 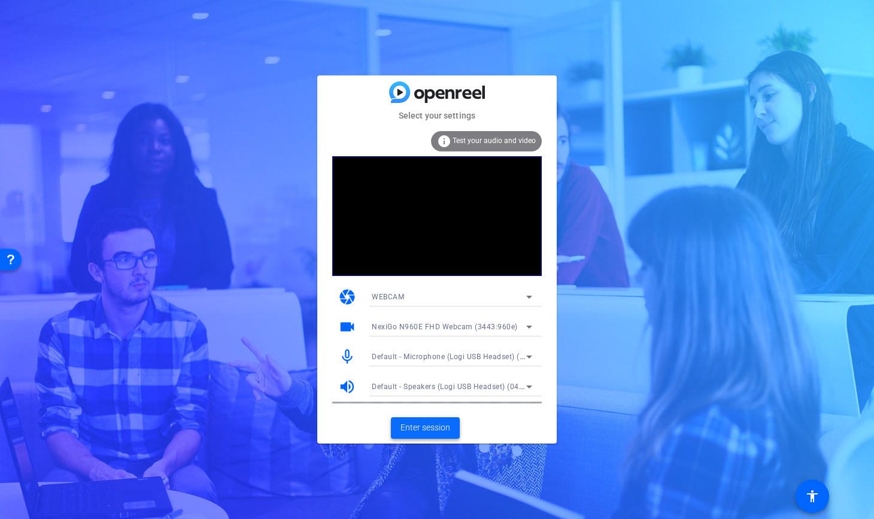 What do you see at coordinates (347, 387) in the screenshot?
I see `mat-icon: volume_up` at bounding box center [347, 387].